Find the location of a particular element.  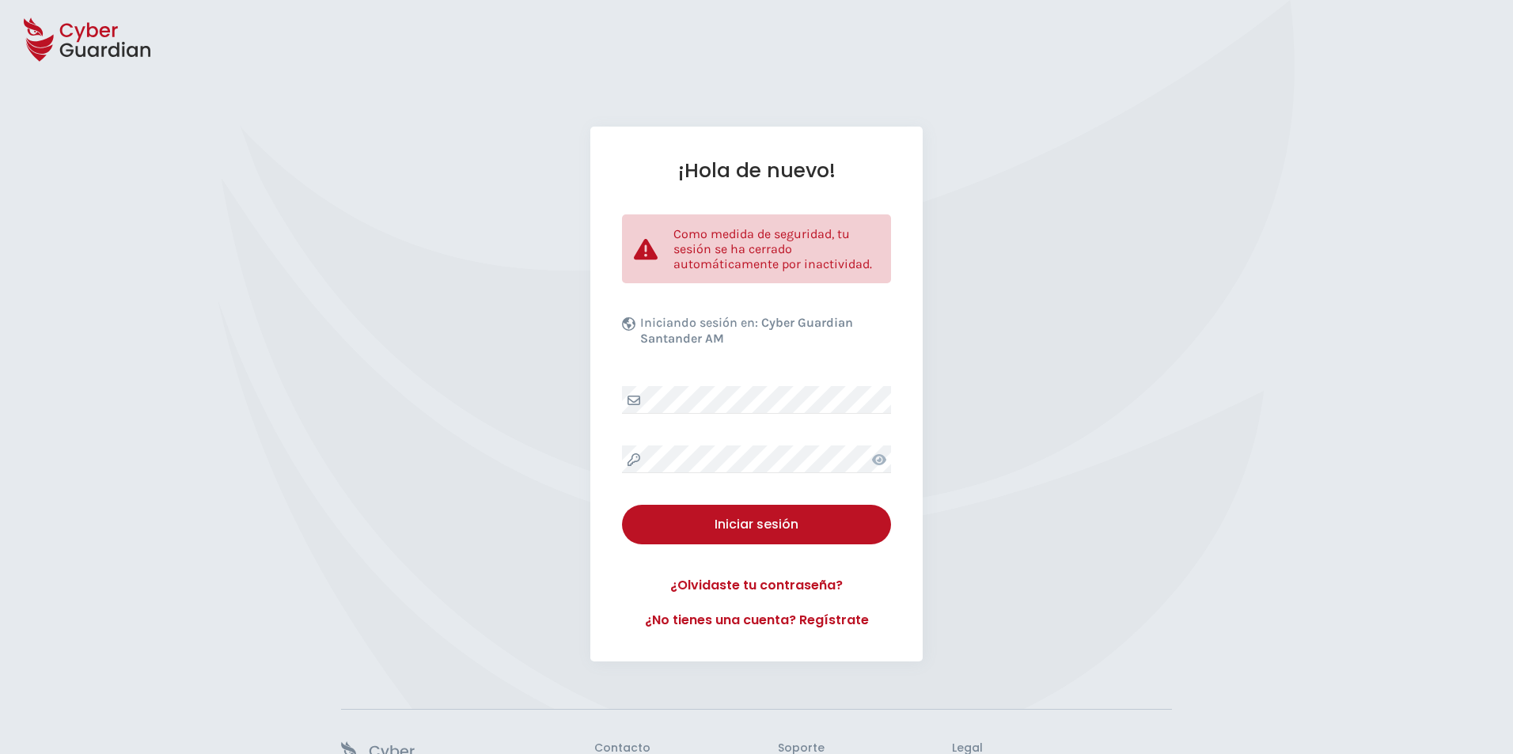

button: Iniciar sesión is located at coordinates (757, 525).